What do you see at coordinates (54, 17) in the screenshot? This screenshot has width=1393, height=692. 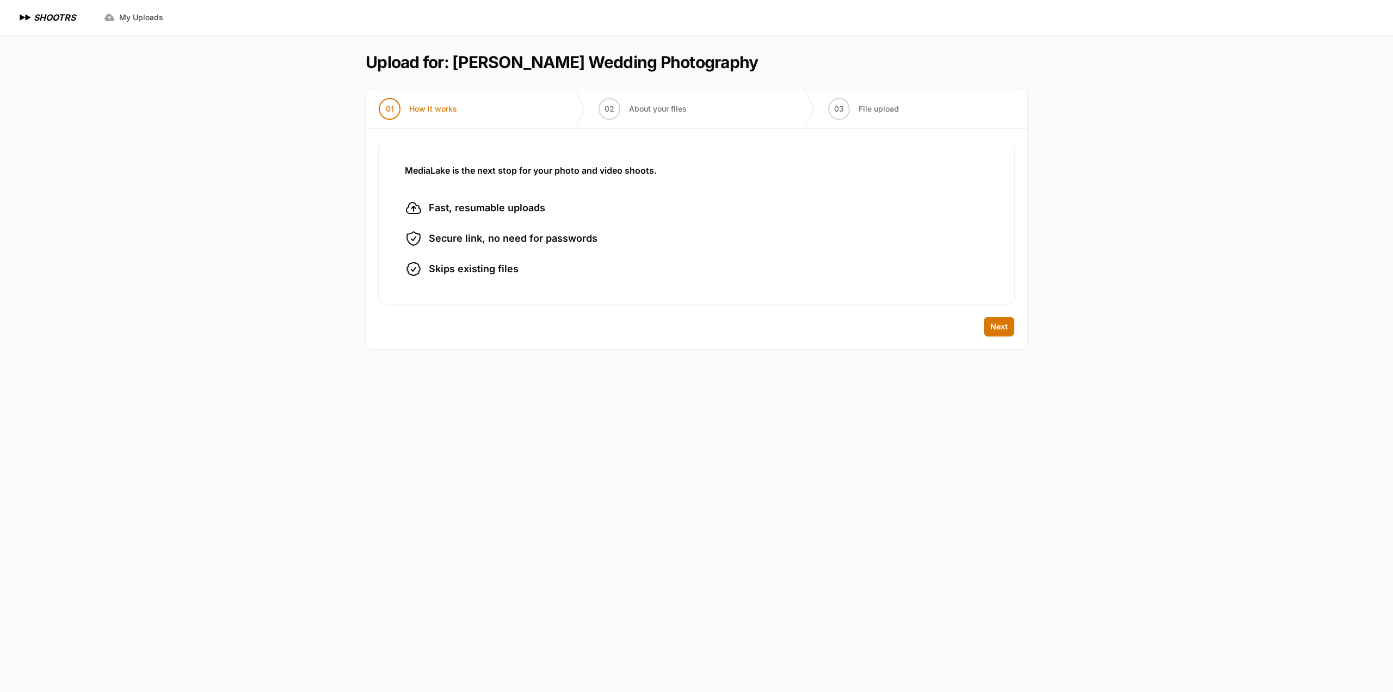 I see `h1: SHOOTRS` at bounding box center [54, 17].